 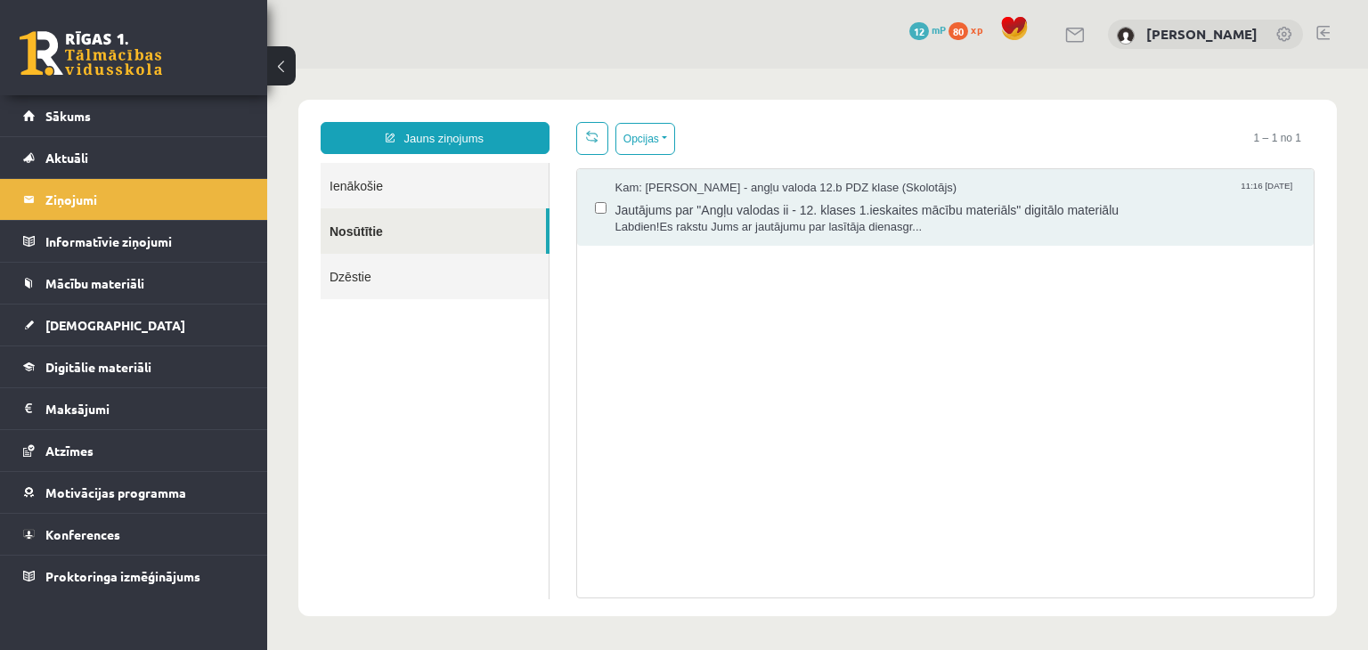 What do you see at coordinates (939, 29) in the screenshot?
I see `span: mP` at bounding box center [939, 29].